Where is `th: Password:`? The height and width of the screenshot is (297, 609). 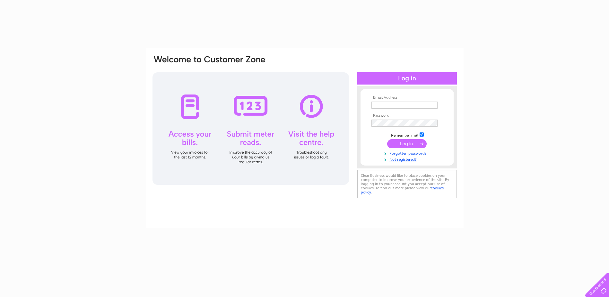
th: Password: is located at coordinates (407, 116).